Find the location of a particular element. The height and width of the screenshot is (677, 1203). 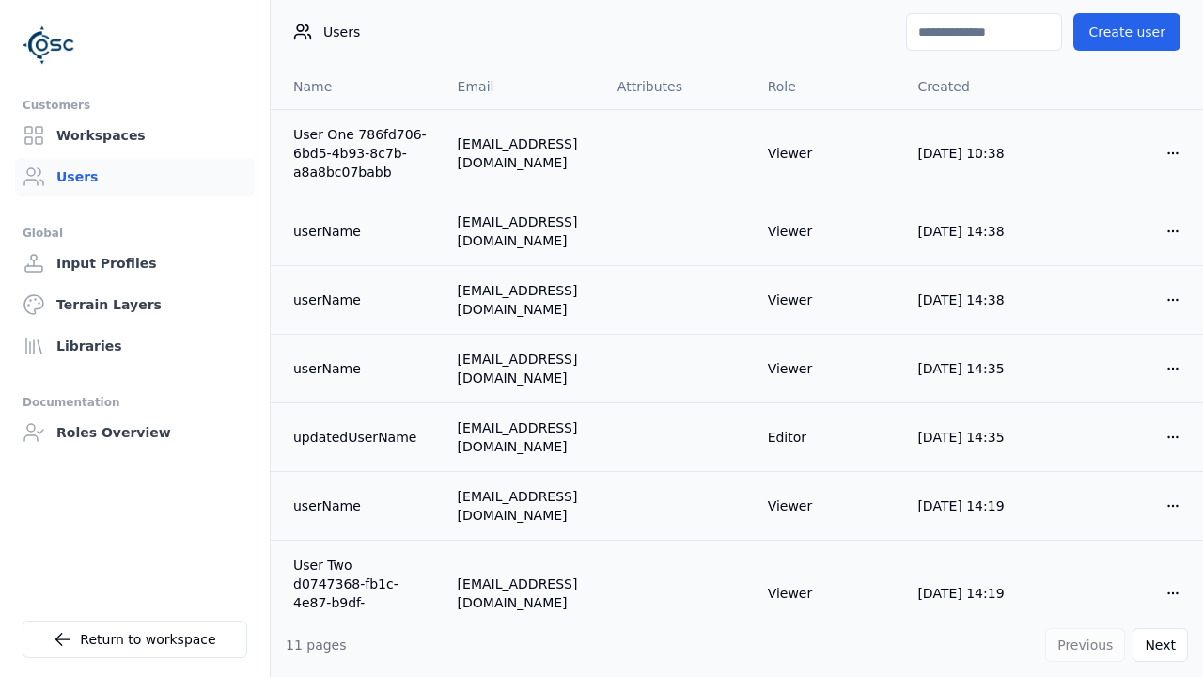

th: Attributes is located at coordinates (678, 86).